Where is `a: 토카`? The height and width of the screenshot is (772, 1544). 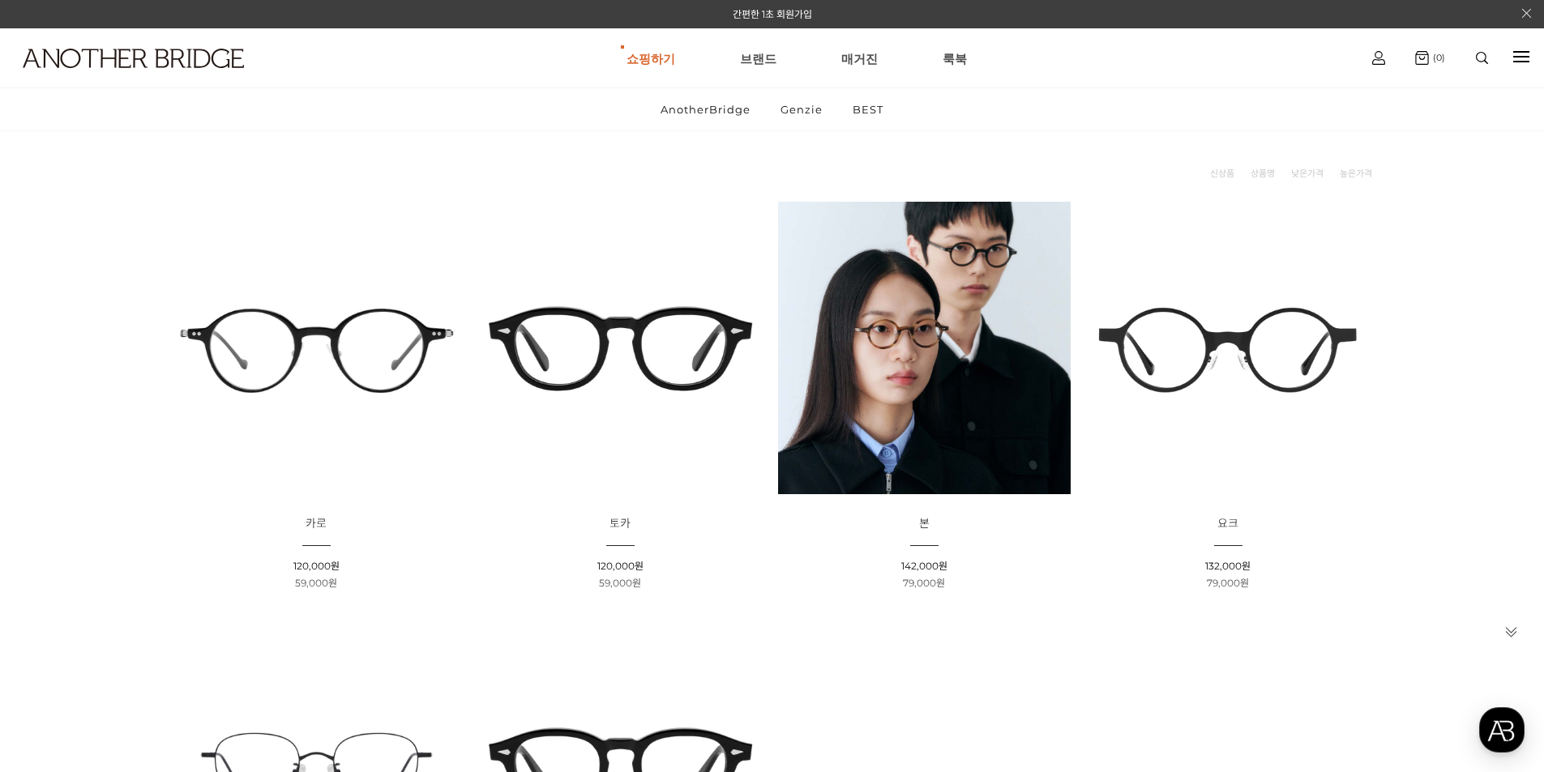 a: 토카 is located at coordinates (620, 523).